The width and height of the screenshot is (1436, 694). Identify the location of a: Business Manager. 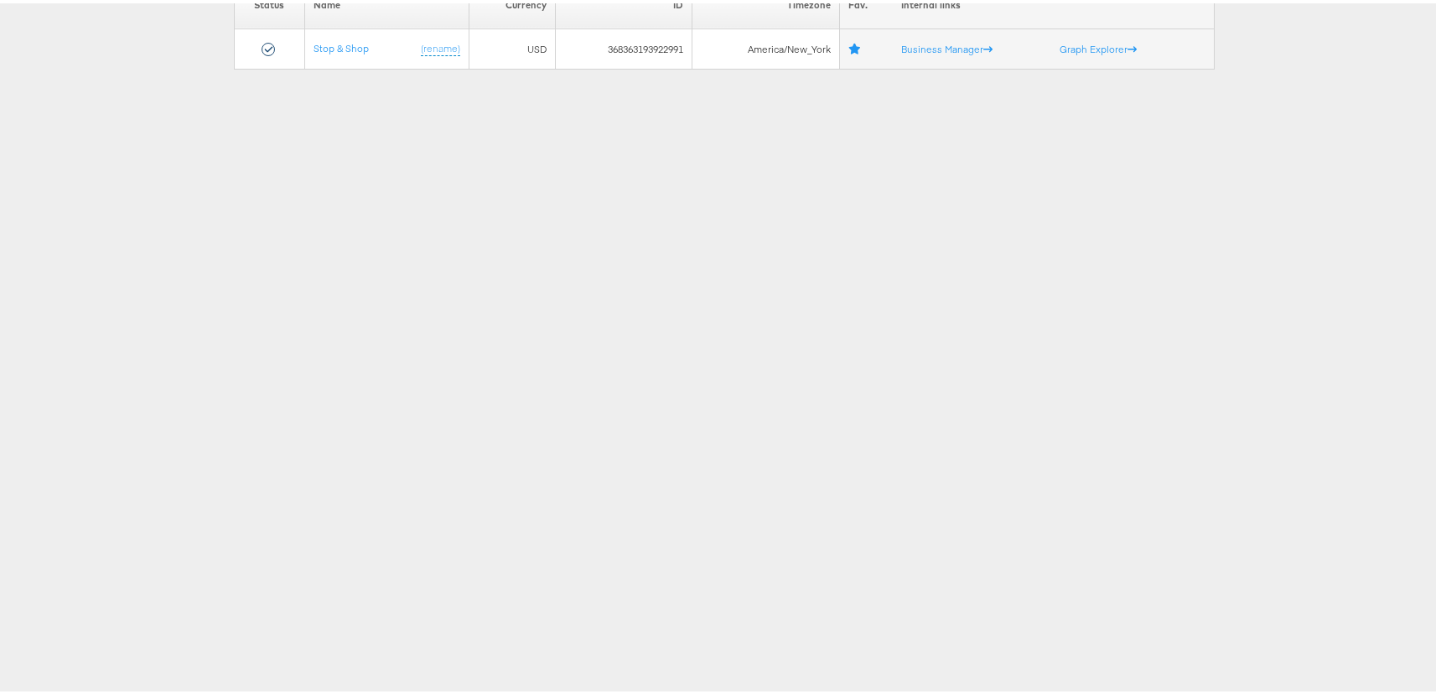
(947, 45).